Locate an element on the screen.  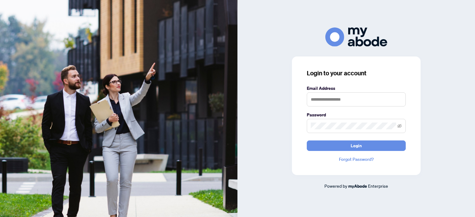
a: myAbode is located at coordinates (357, 186).